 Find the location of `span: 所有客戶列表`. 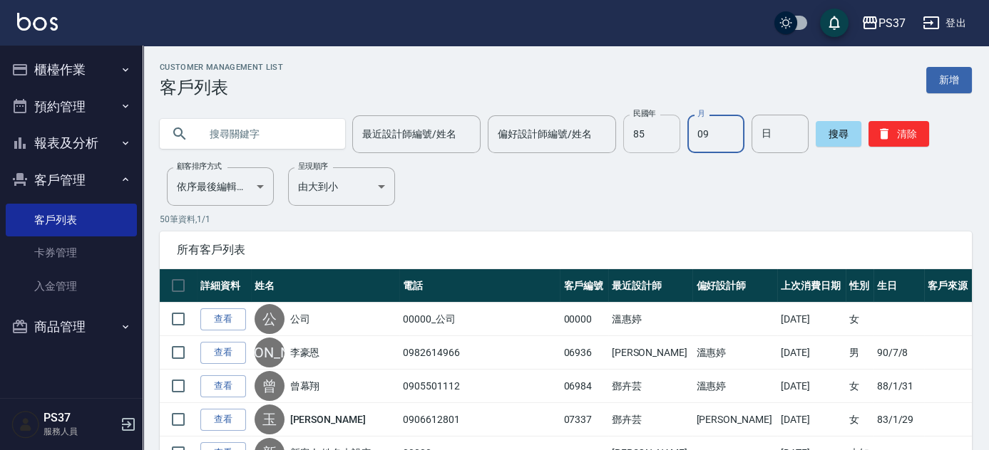

span: 所有客戶列表 is located at coordinates (565, 250).